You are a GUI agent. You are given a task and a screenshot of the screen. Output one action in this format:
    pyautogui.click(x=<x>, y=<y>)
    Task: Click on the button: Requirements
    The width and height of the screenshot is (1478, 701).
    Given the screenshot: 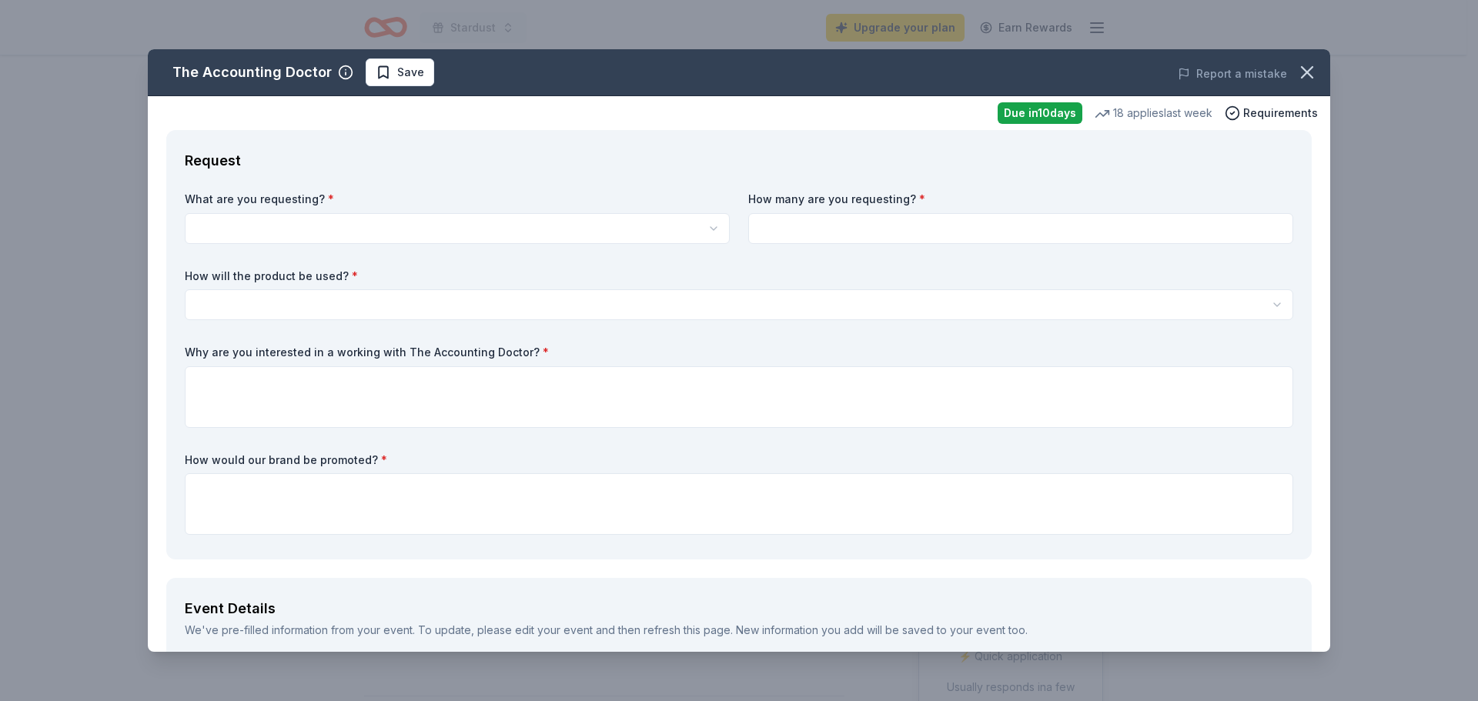 What is the action you would take?
    pyautogui.click(x=1271, y=113)
    